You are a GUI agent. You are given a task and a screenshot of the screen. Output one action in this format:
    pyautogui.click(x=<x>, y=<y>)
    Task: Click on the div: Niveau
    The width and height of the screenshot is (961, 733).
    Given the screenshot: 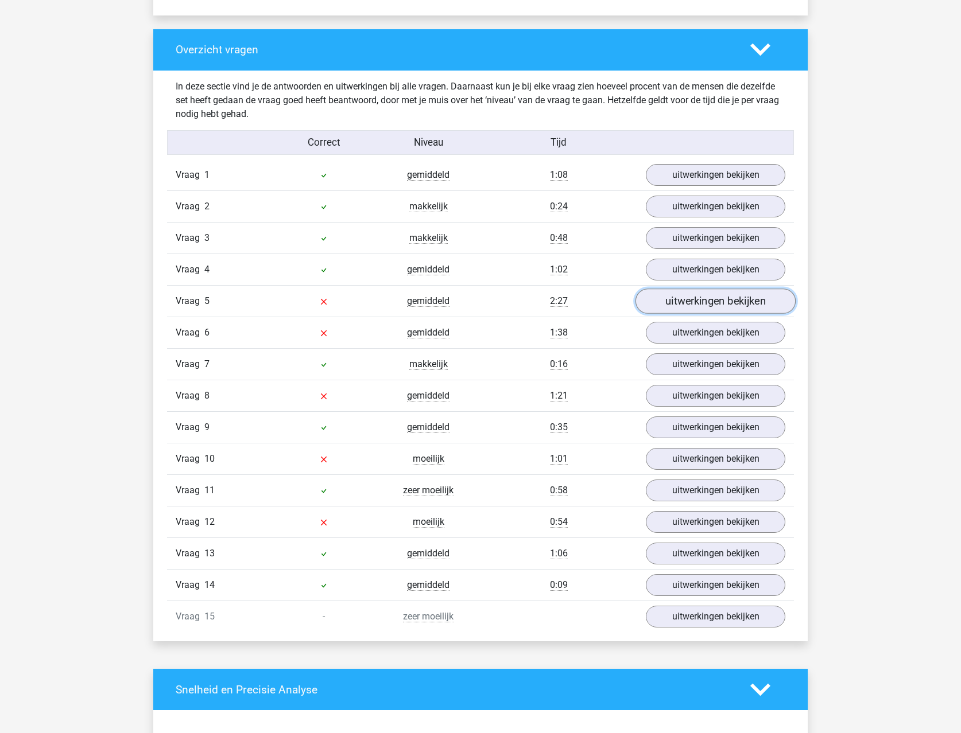 What is the action you would take?
    pyautogui.click(x=428, y=142)
    